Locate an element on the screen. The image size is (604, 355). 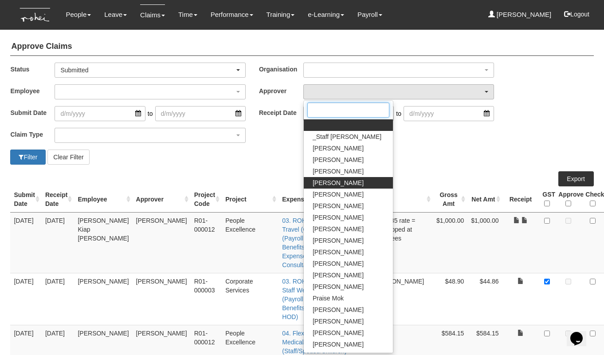
th: Net Amt : activate to sort column ascending is located at coordinates (485, 199).